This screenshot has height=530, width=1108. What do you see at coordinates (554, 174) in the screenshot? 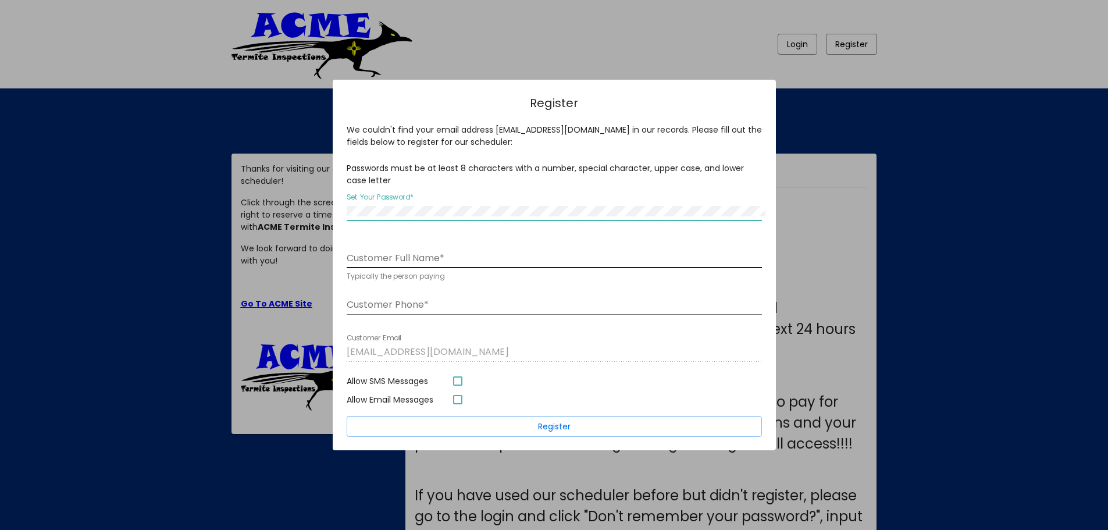
I see `div: Passwords must be at least 8 characters with a number, special character, upper case, and lower c...` at bounding box center [554, 174].